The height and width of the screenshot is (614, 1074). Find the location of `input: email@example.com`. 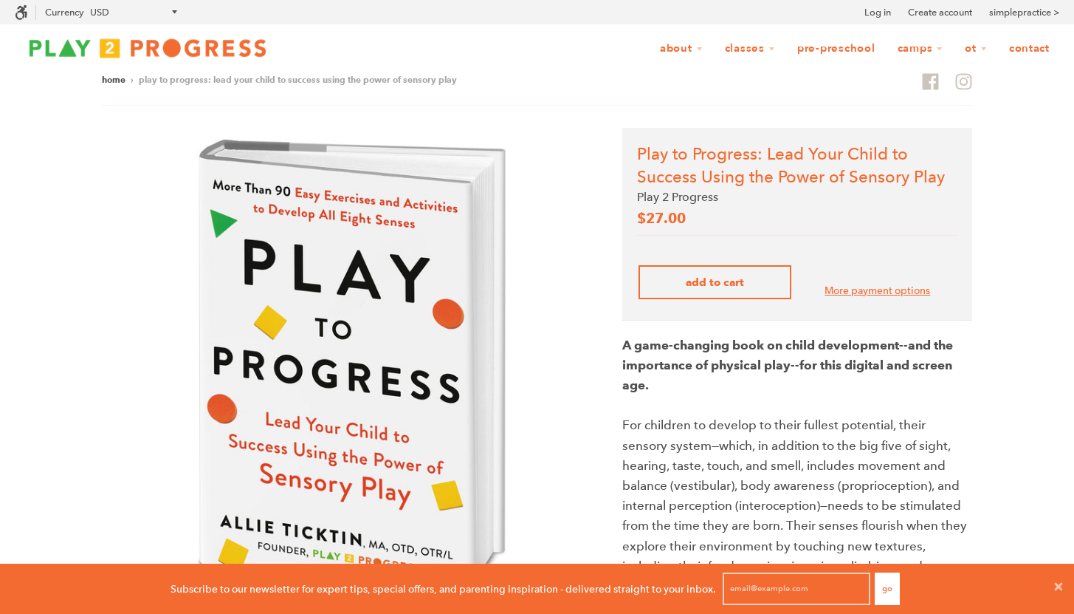

input: email@example.com is located at coordinates (797, 588).